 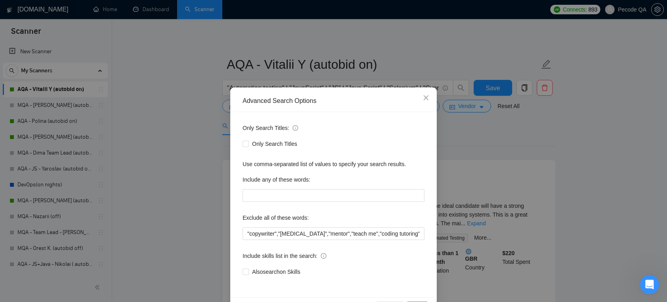 I want to click on span: close, so click(x=426, y=98).